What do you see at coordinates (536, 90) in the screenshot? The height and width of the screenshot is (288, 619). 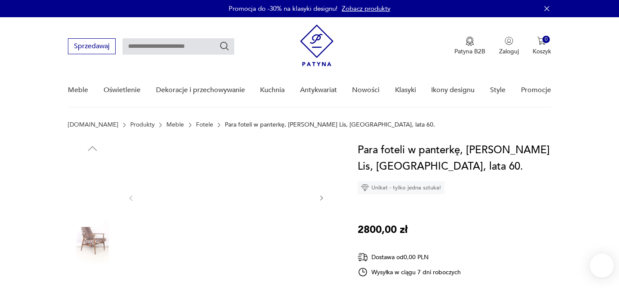 I see `a: Promocje` at bounding box center [536, 90].